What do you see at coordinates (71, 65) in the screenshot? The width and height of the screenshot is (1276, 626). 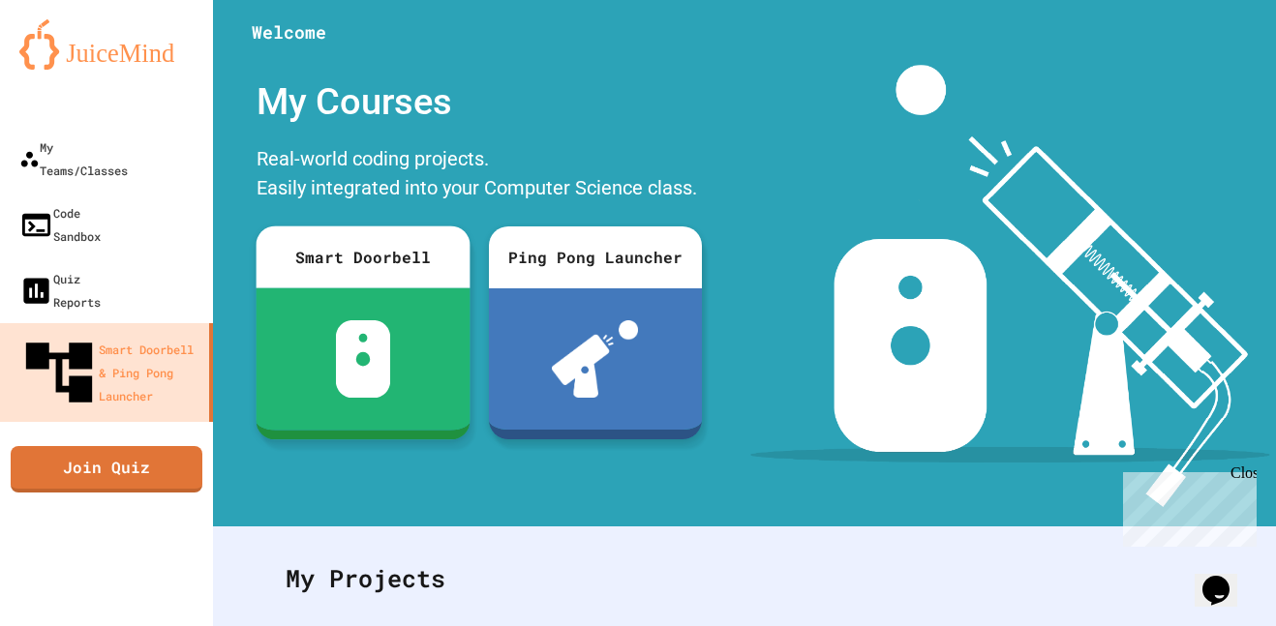 I see `div: Chat with us now!Close` at bounding box center [71, 65].